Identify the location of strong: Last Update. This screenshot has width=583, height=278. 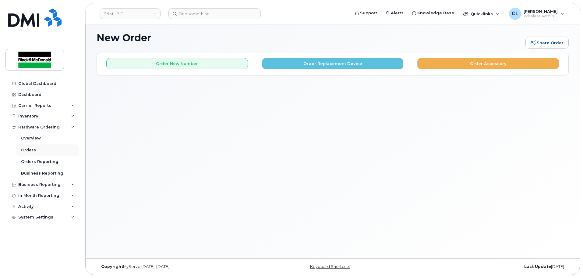
(538, 266).